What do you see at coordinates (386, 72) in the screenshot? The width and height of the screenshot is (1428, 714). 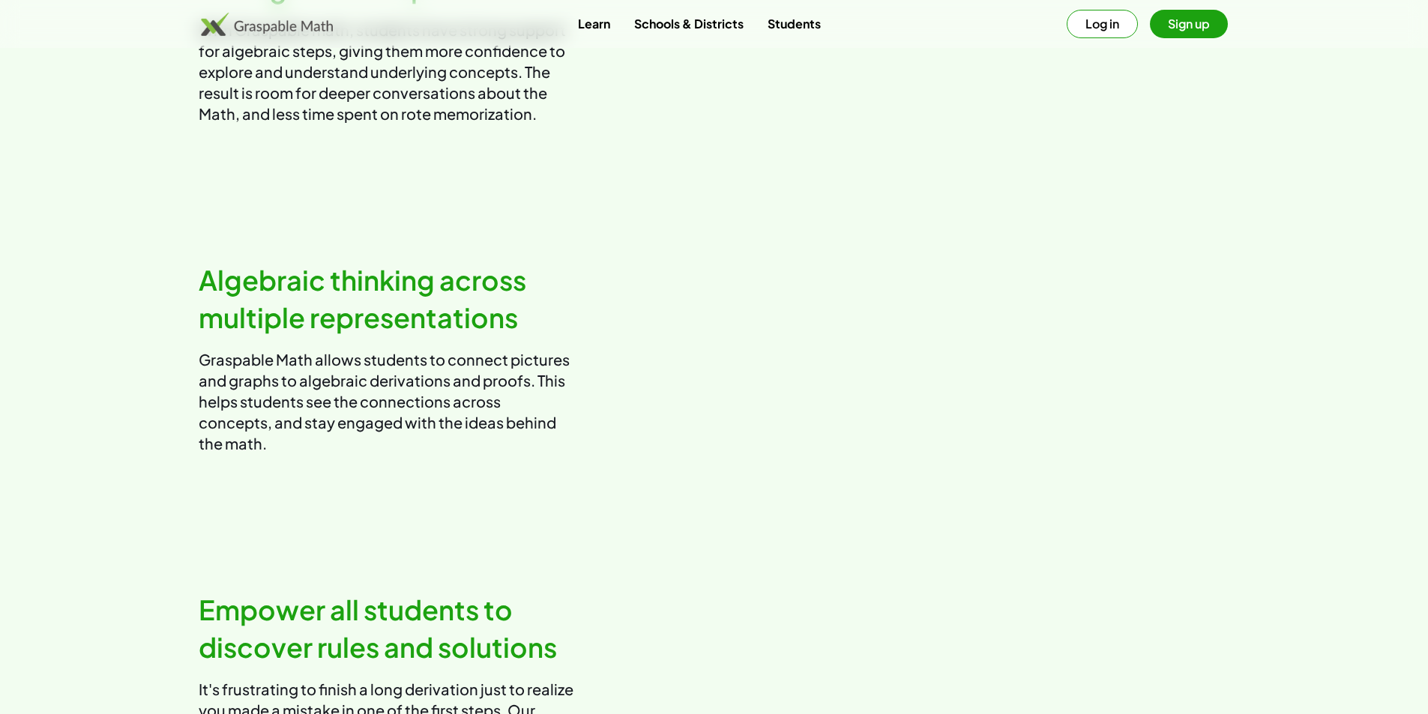 I see `p: With Graspable math, students have strong support for algebraic steps, giving them more confidenc...` at bounding box center [386, 72].